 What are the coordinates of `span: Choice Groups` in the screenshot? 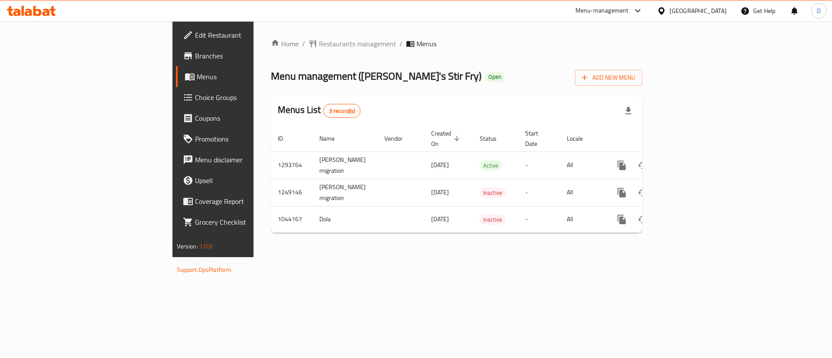 It's located at (249, 97).